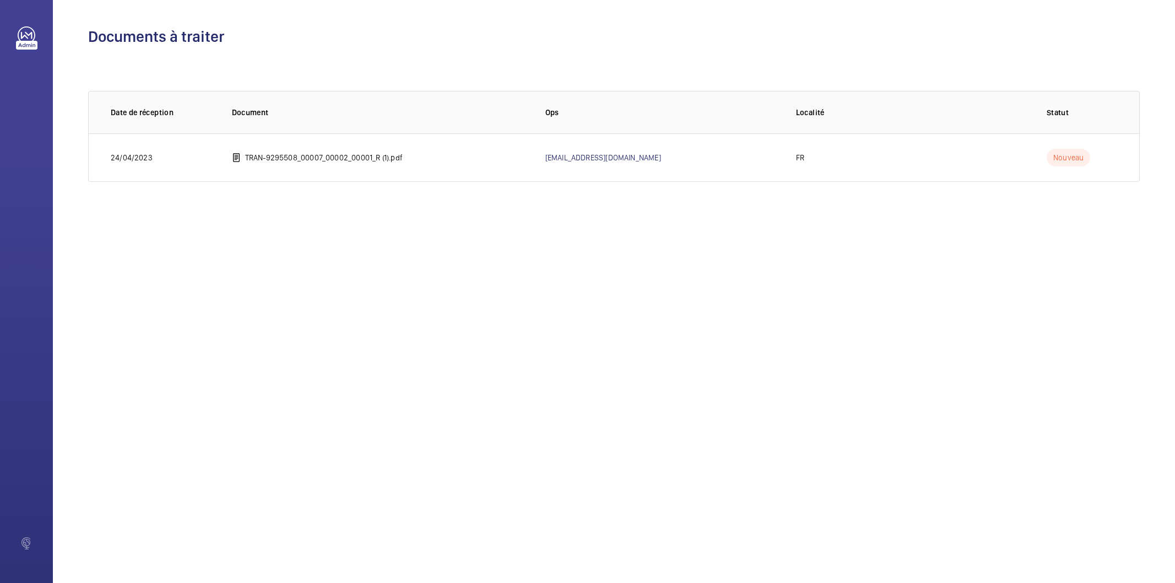  Describe the element at coordinates (162, 112) in the screenshot. I see `p: Date de réception` at that location.